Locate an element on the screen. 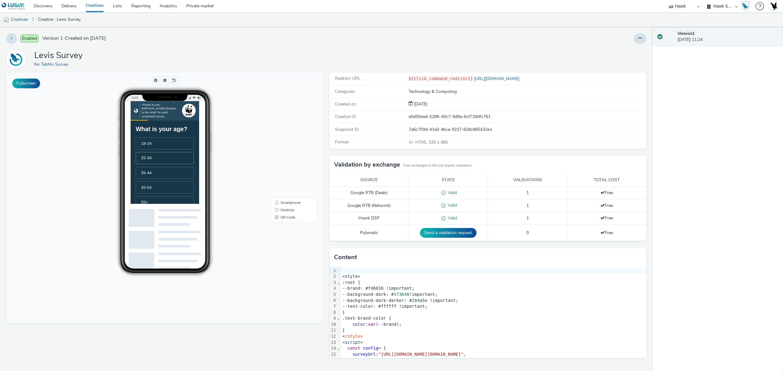  div: <script> is located at coordinates (502, 343).